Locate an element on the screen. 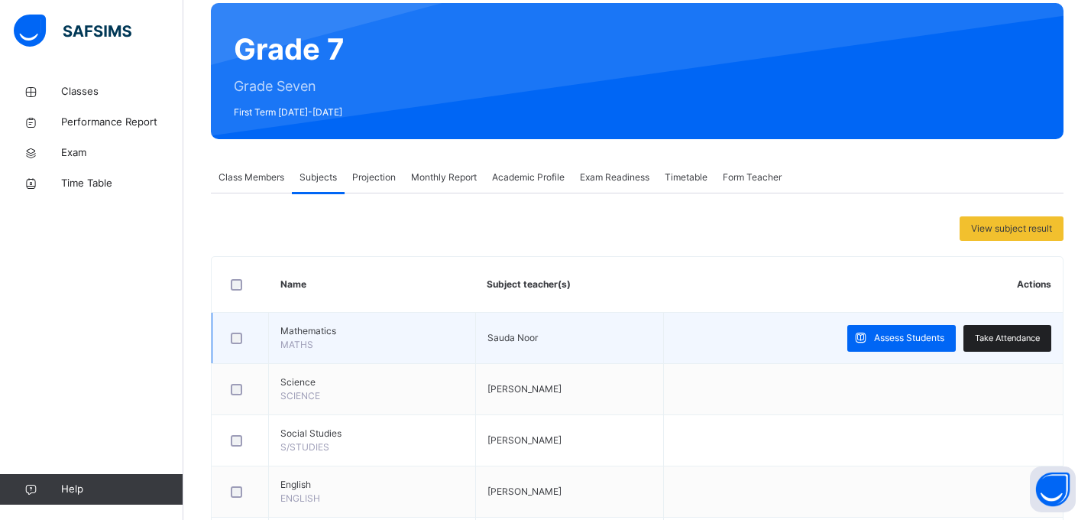 Image resolution: width=1091 pixels, height=520 pixels. span: Help is located at coordinates (121, 489).